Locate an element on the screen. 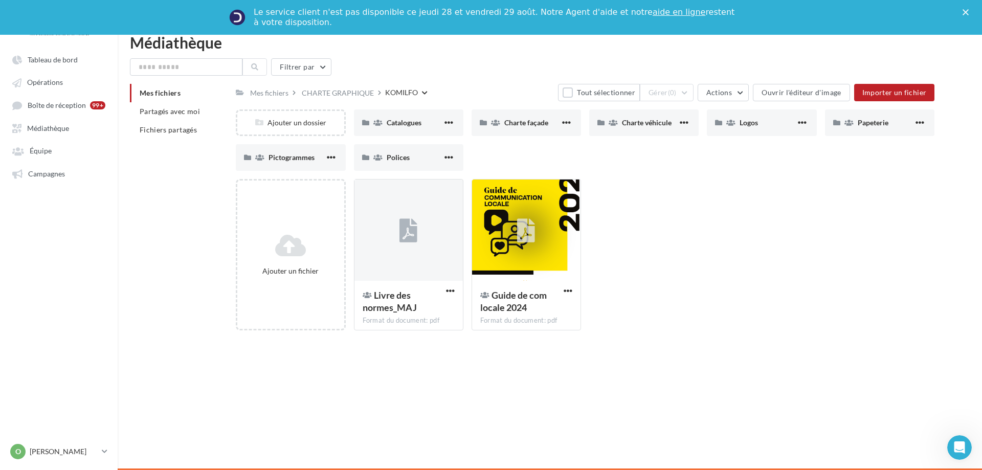 This screenshot has height=470, width=982. span: (0) is located at coordinates (672, 93).